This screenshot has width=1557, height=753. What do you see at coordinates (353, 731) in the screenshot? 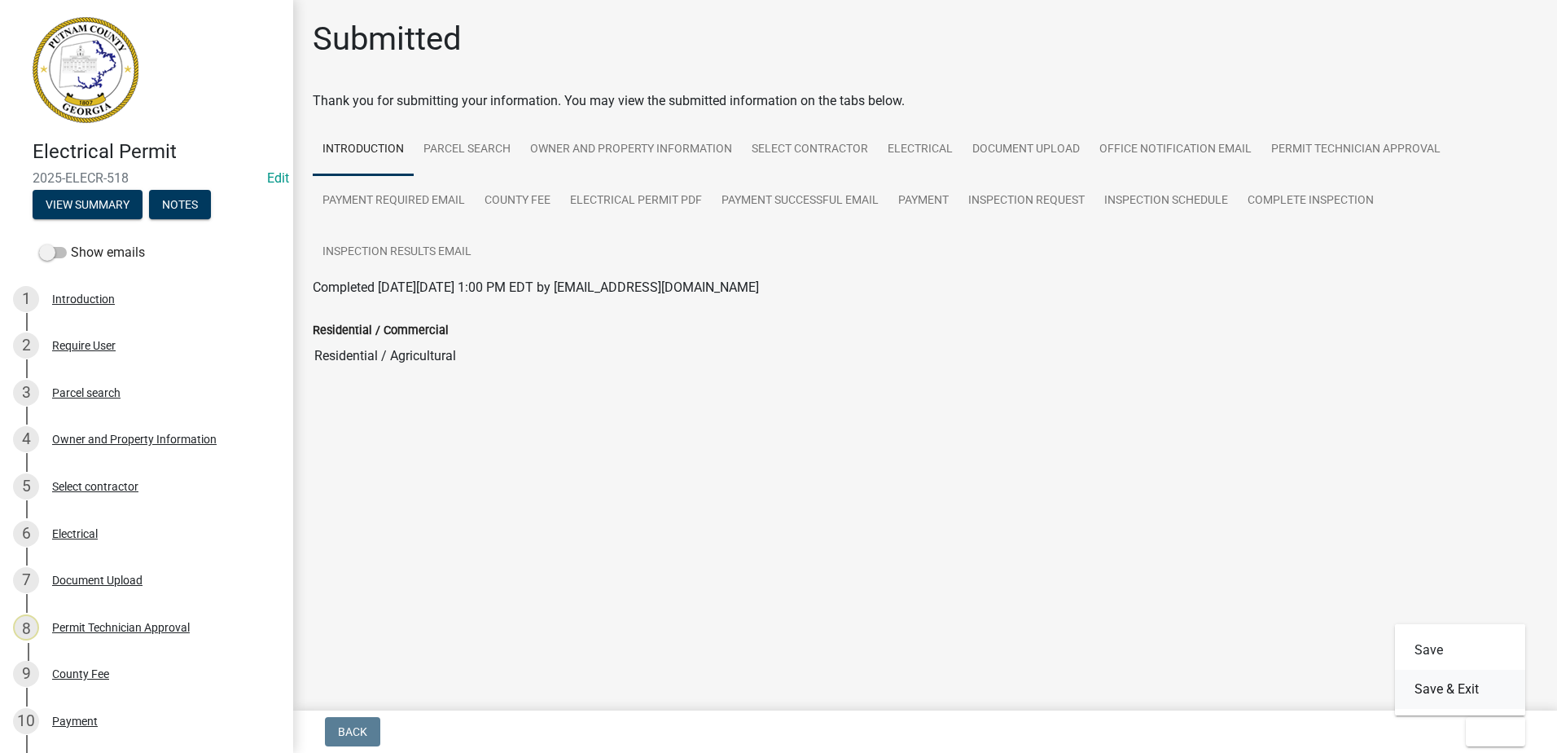
I see `span: Back` at bounding box center [353, 731].